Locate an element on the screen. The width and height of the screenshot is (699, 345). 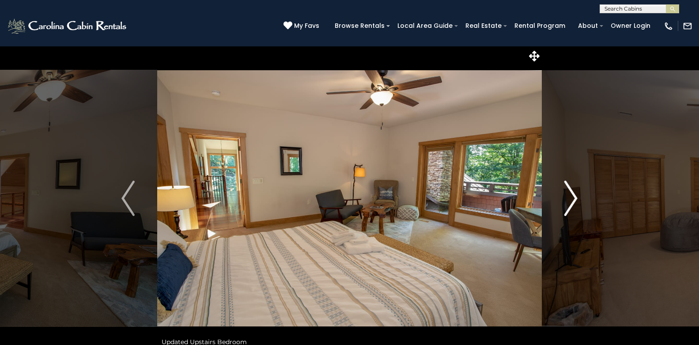
a: About is located at coordinates (588, 26).